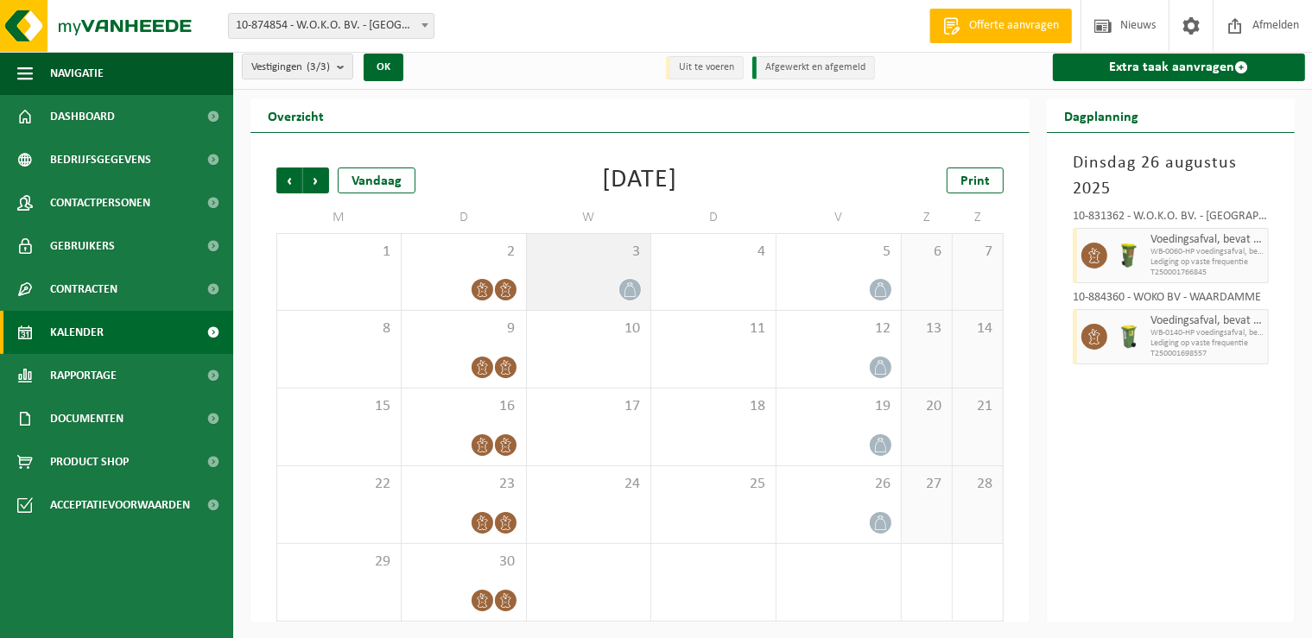  Describe the element at coordinates (713, 252) in the screenshot. I see `span: 4` at that location.